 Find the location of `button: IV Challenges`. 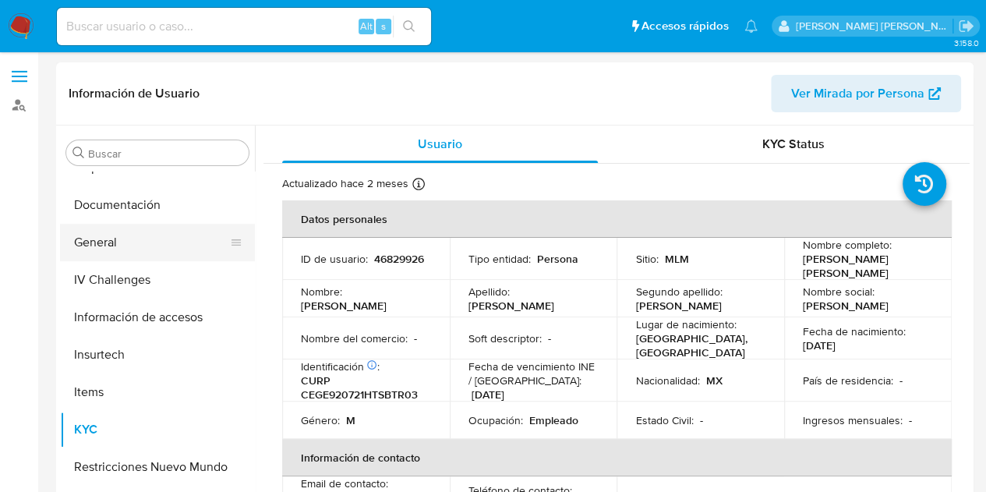

button: IV Challenges is located at coordinates (158, 280).